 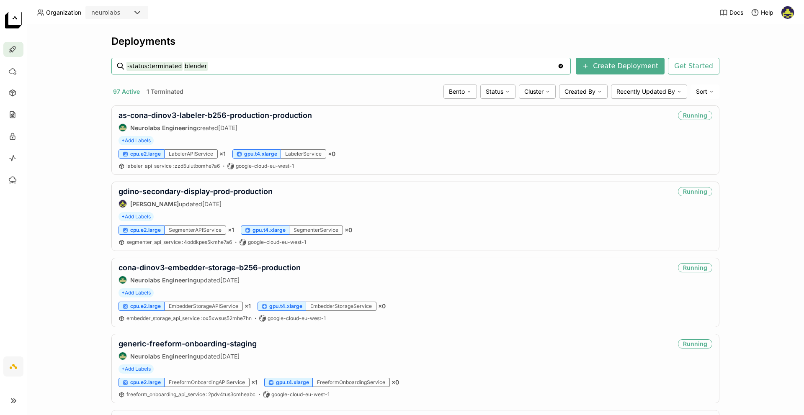 I want to click on div: Status, so click(x=498, y=92).